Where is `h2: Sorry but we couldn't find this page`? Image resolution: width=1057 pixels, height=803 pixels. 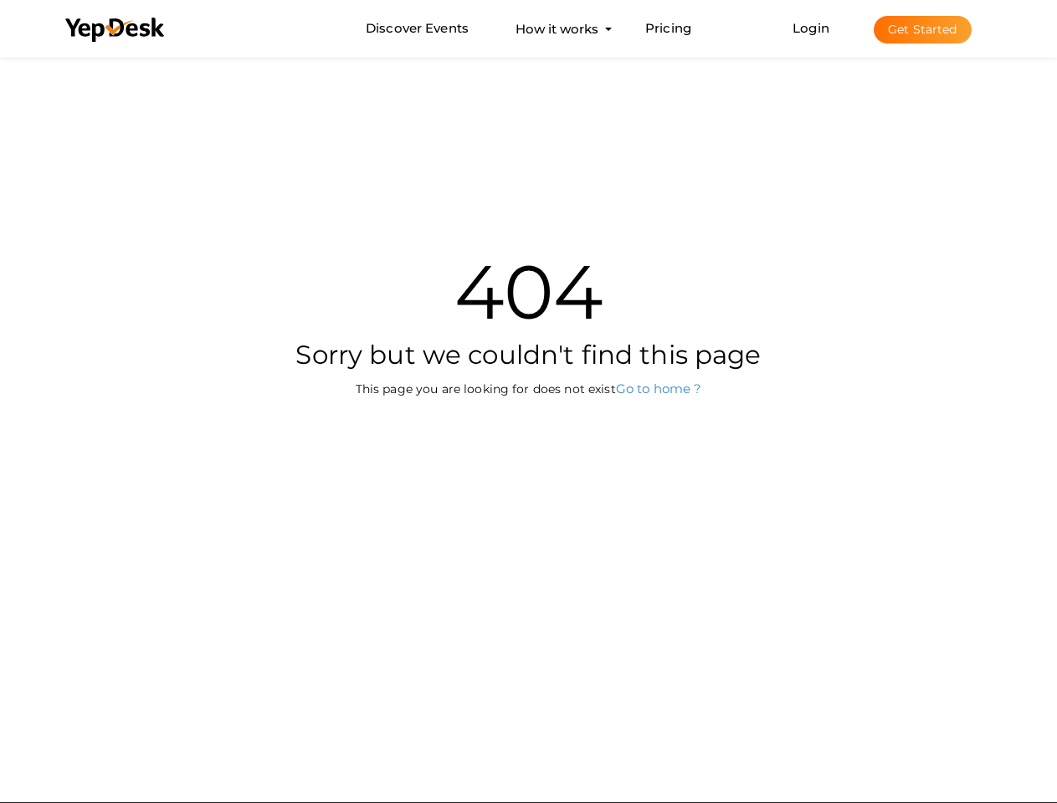
h2: Sorry but we couldn't find this page is located at coordinates (529, 355).